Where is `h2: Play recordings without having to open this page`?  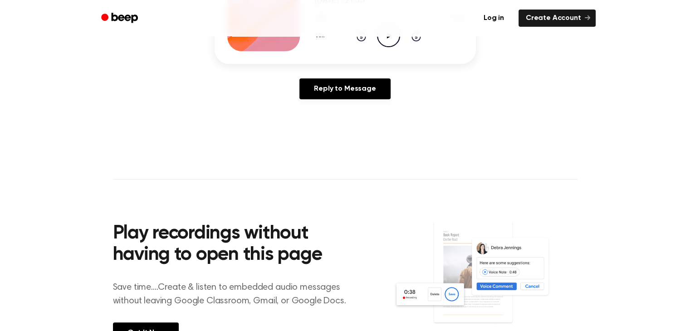 h2: Play recordings without having to open this page is located at coordinates (235, 245).